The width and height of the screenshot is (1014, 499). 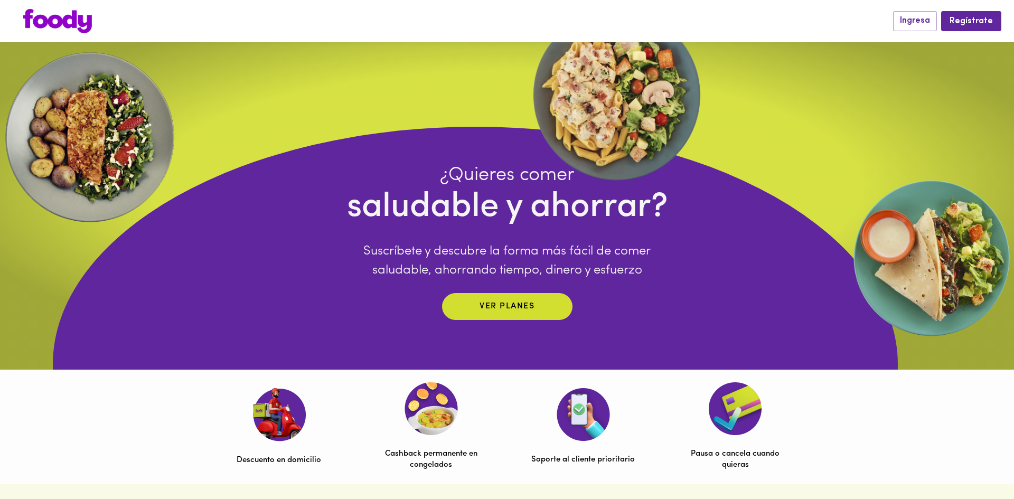 What do you see at coordinates (915, 21) in the screenshot?
I see `span: Ingresa` at bounding box center [915, 21].